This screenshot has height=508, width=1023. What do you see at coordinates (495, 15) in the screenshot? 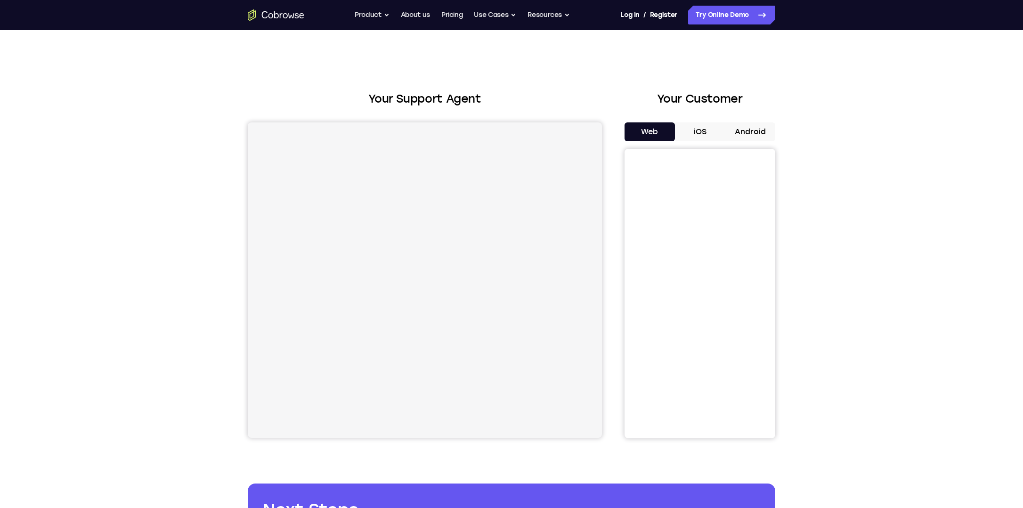
I see `button: Use Cases` at bounding box center [495, 15].